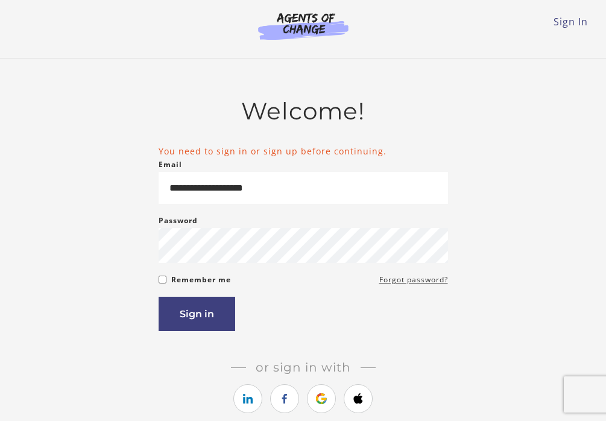  What do you see at coordinates (571, 22) in the screenshot?
I see `a: Sign In` at bounding box center [571, 22].